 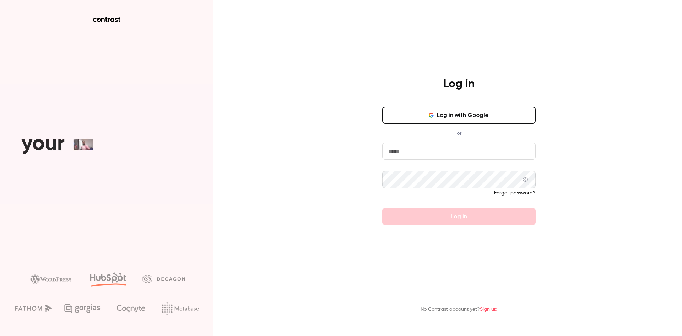 I want to click on p: No Contrast account yet?, so click(x=459, y=309).